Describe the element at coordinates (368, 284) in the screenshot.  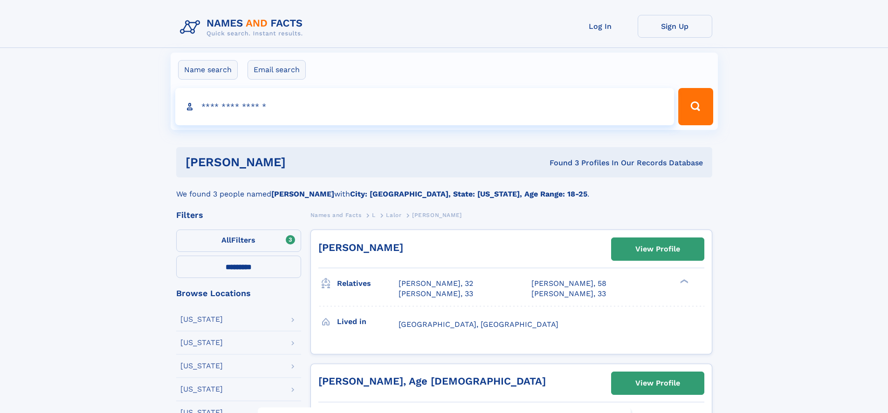
I see `h3: Relatives` at that location.